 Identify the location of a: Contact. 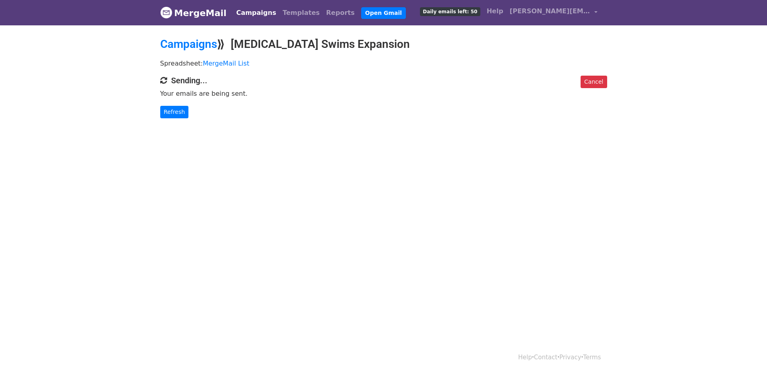
(546, 358).